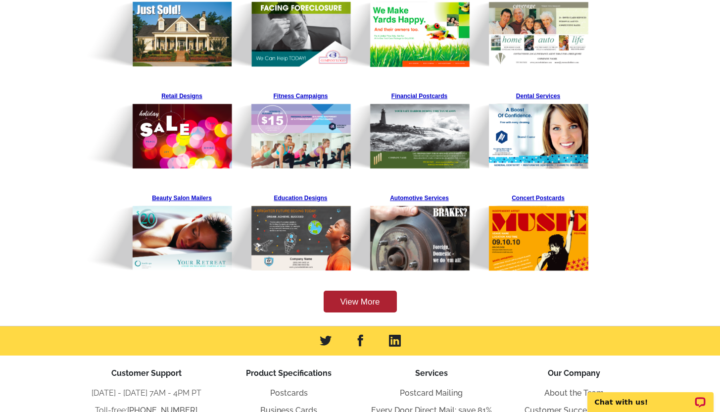 The image size is (720, 412). I want to click on a: Postcards, so click(289, 393).